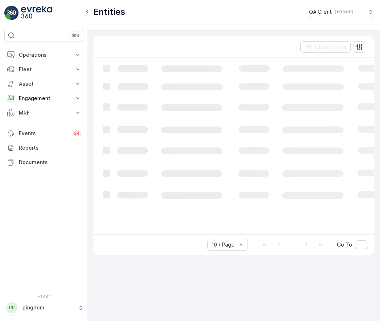  Describe the element at coordinates (48, 308) in the screenshot. I see `p: pingdom` at that location.